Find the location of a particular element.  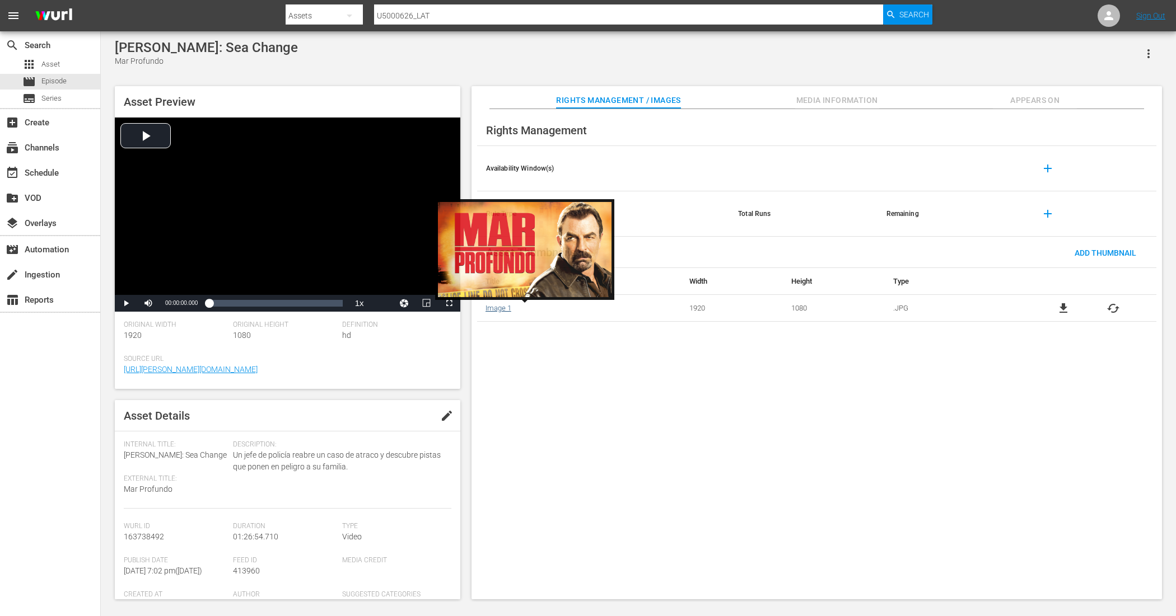

th: Total Runs is located at coordinates (803, 214).